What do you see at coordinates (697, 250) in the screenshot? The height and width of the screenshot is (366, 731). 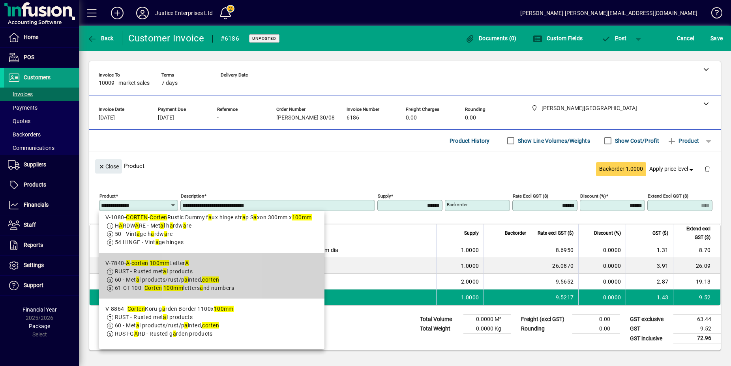 I see `td: 8.70` at bounding box center [697, 250].